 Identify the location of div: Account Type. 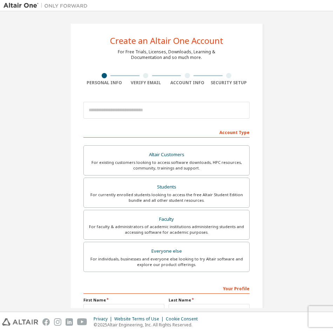
(167, 132).